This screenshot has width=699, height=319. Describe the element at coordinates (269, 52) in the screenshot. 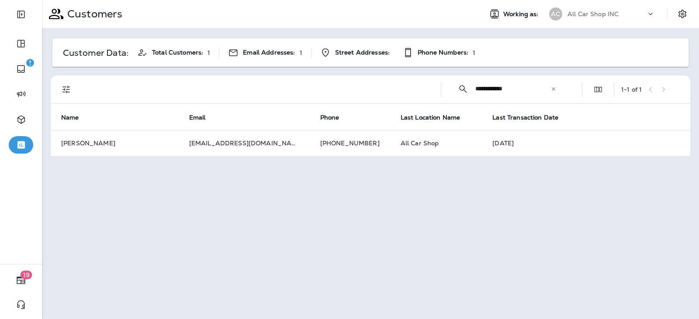

I see `span: Email Addresses:` at that location.